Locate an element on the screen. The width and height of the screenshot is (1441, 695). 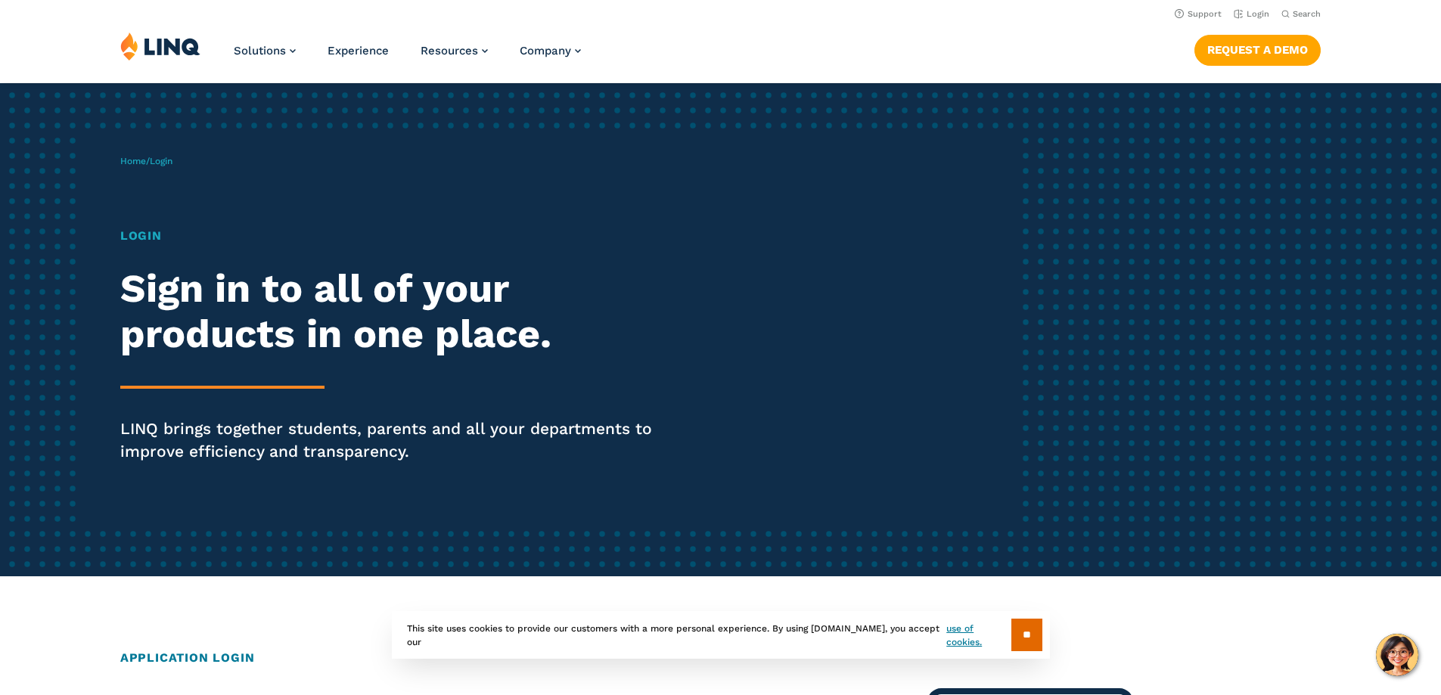
button: Hello, have a question? Let’s chat. is located at coordinates (1397, 655).